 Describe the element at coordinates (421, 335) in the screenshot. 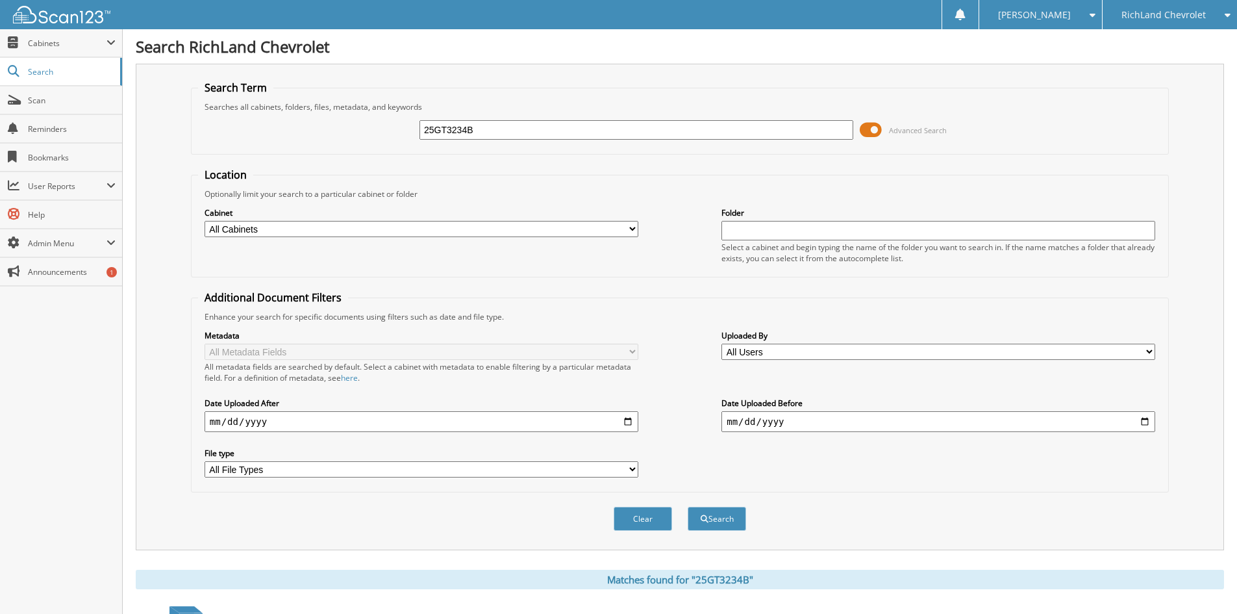

I see `label: Metadata` at that location.